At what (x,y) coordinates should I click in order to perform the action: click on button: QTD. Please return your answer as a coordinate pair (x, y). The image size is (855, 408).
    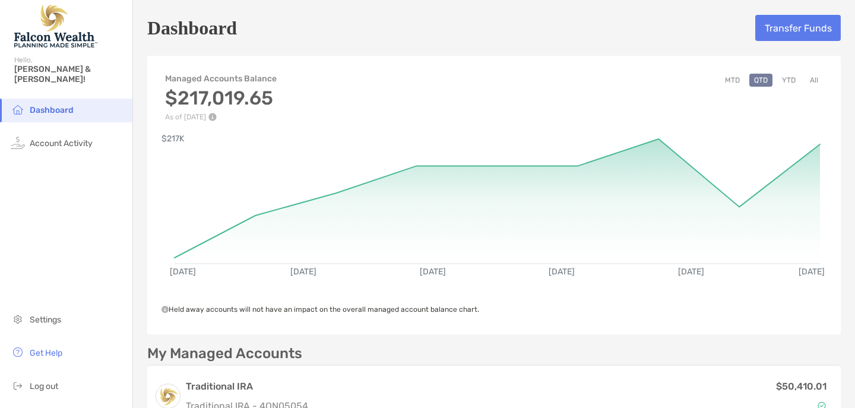
    Looking at the image, I should click on (761, 80).